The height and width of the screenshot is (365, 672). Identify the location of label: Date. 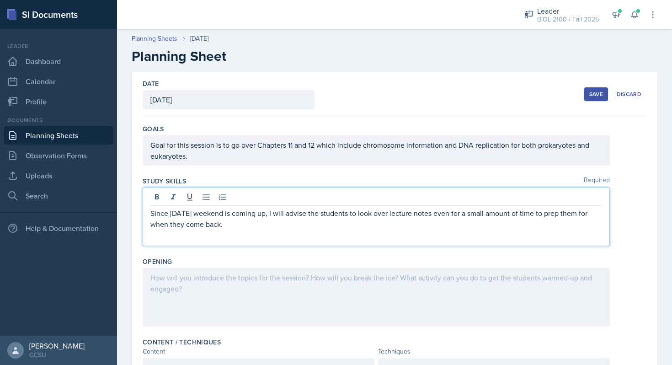
(150, 84).